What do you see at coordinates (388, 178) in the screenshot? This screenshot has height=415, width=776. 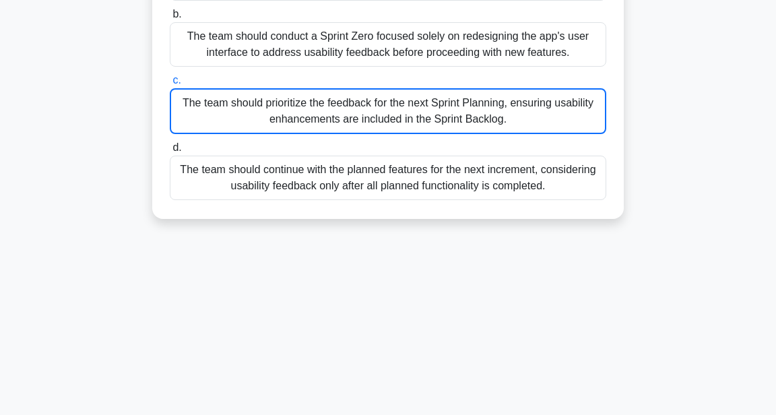 I see `div: The team should continue with the planned features for the next increment, considering usability ...` at bounding box center [388, 178].